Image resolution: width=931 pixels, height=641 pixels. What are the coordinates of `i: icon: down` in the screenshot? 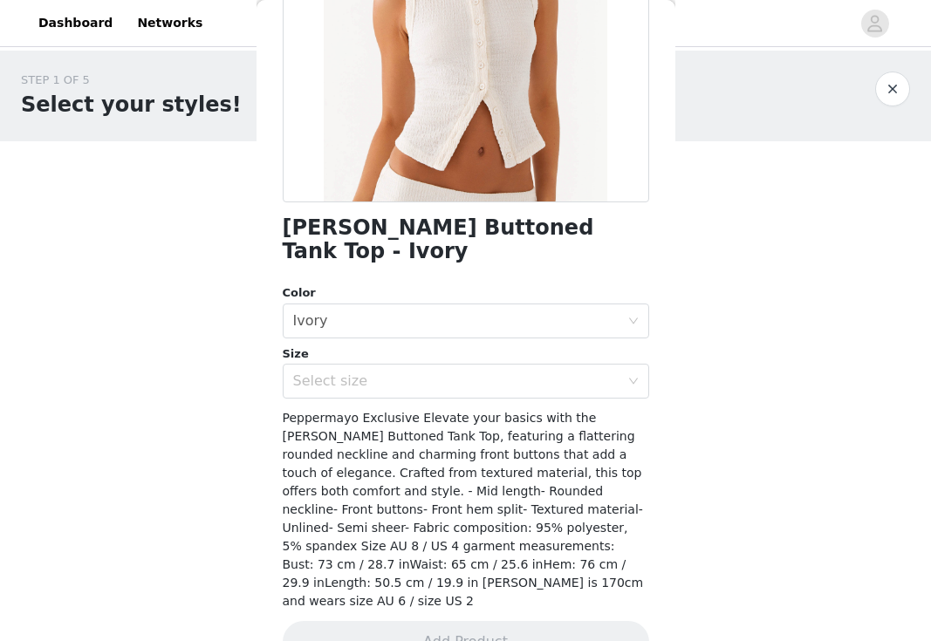 It's located at (633, 382).